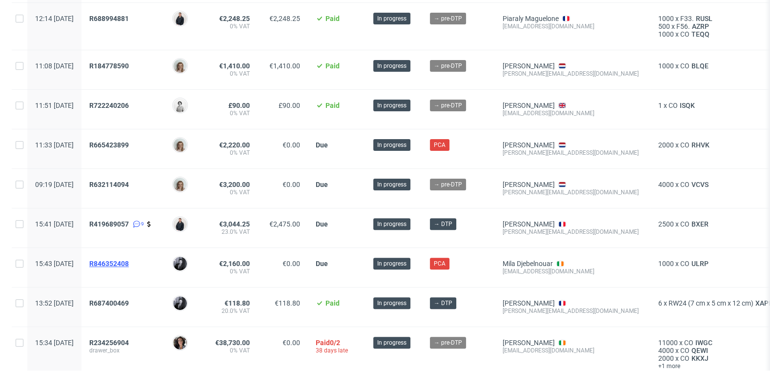 This screenshot has height=371, width=770. What do you see at coordinates (110, 303) in the screenshot?
I see `a: R687400469` at bounding box center [110, 303].